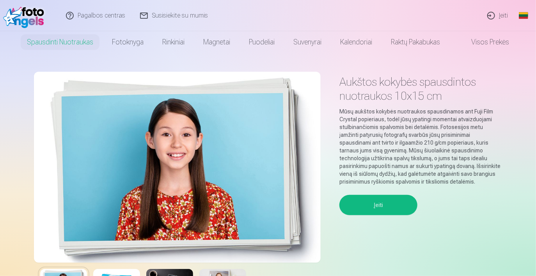  I want to click on a: Magnetai, so click(216, 42).